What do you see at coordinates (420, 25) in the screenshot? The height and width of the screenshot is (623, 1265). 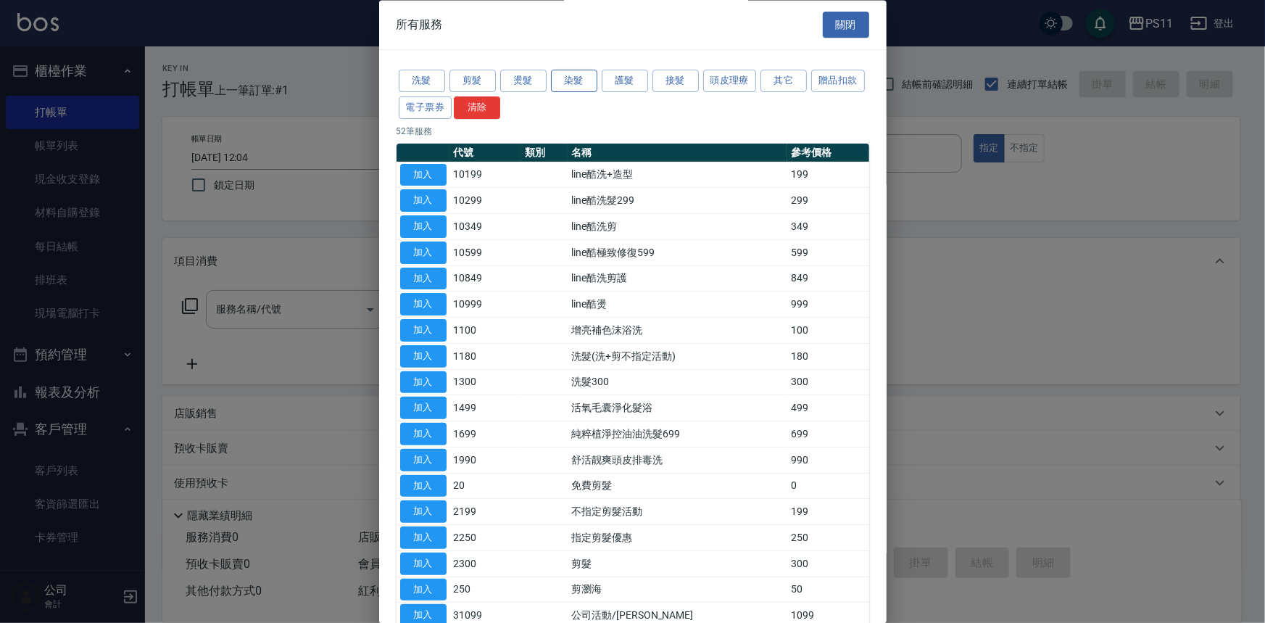 I see `span: 所有服務` at bounding box center [420, 25].